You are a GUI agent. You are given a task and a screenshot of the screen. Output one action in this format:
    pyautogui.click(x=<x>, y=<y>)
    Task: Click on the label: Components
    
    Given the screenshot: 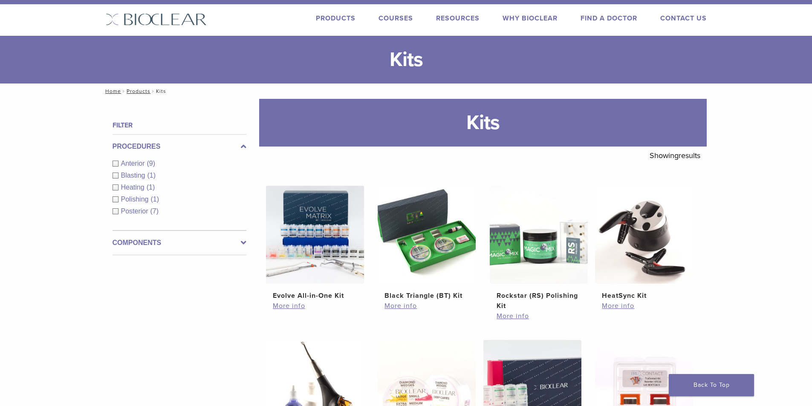 What is the action you would take?
    pyautogui.click(x=179, y=243)
    